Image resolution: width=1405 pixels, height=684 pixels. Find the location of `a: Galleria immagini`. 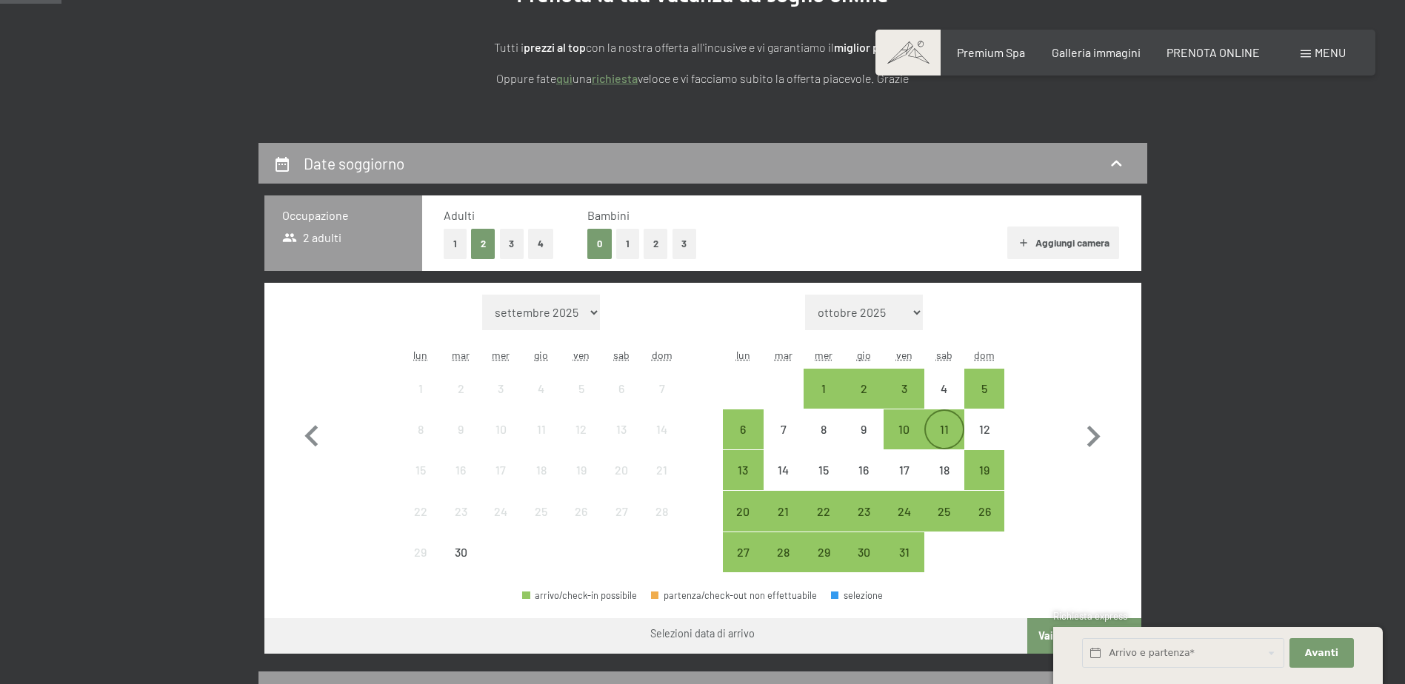

a: Galleria immagini is located at coordinates (1096, 52).